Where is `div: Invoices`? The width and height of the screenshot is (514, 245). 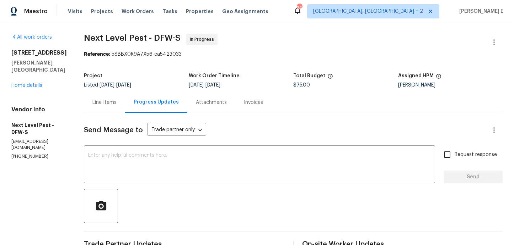
div: Invoices is located at coordinates (253, 103).